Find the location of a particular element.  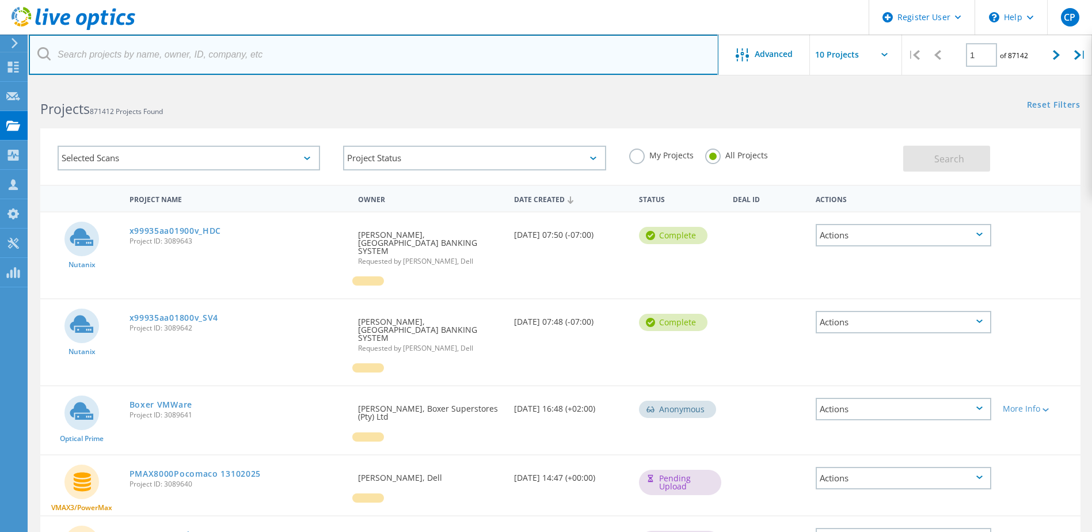

b: Projects is located at coordinates (65, 109).